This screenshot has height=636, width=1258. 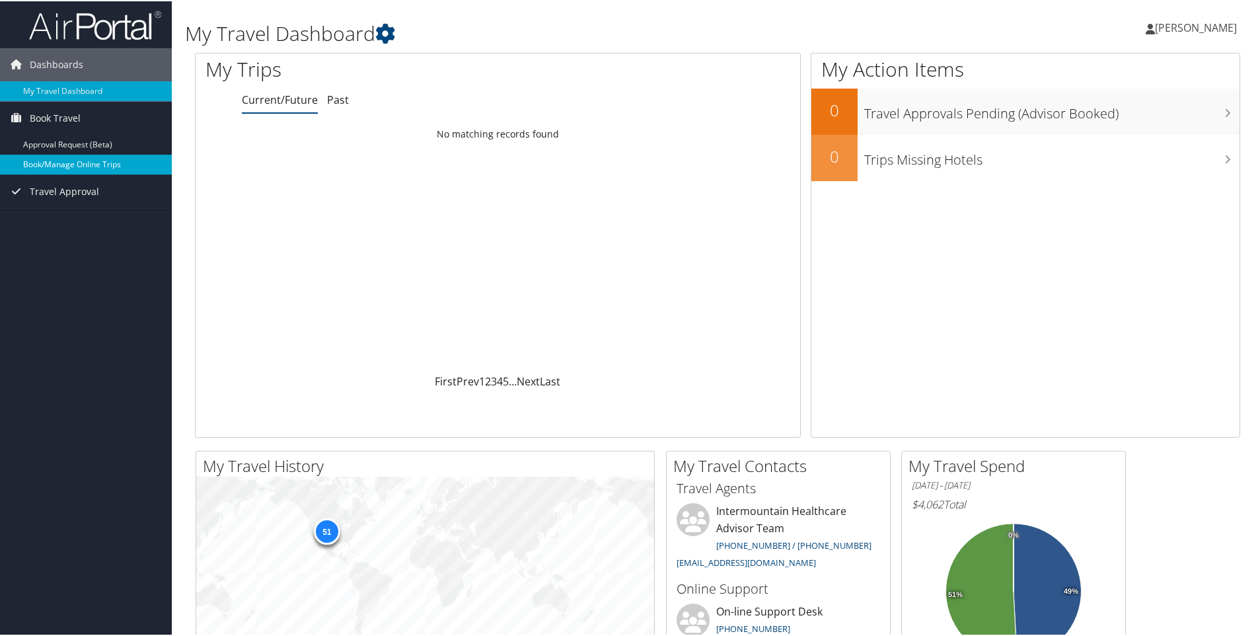 What do you see at coordinates (1025, 68) in the screenshot?
I see `h1: My Action Items` at bounding box center [1025, 68].